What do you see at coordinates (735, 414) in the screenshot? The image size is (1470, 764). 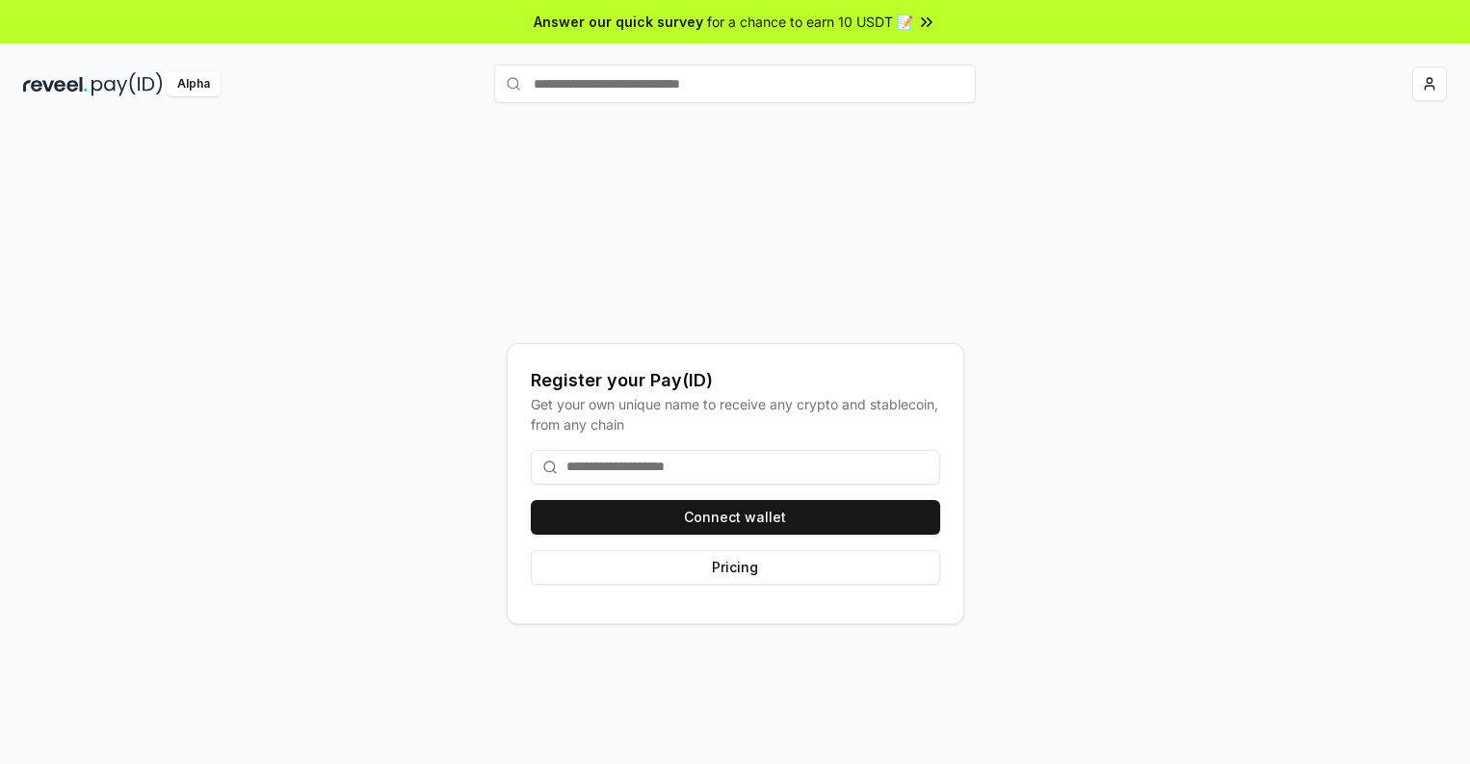 I see `div: Get your own unique name to receive any crypto and stablecoin, from any chain` at bounding box center [735, 414].